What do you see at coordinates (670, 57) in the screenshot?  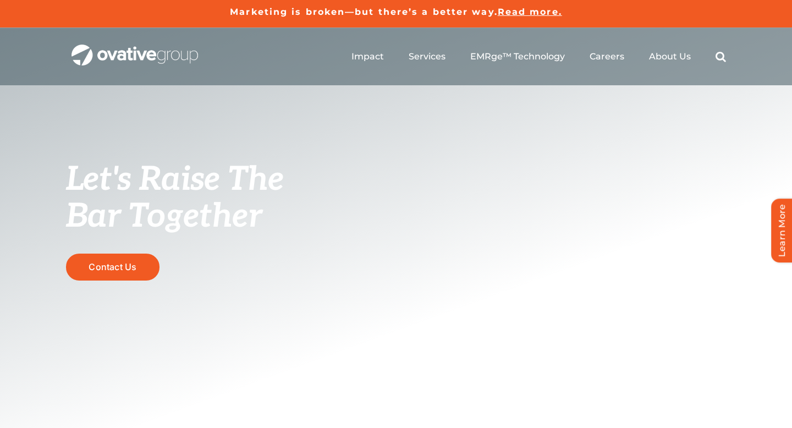 I see `span: About Us` at bounding box center [670, 57].